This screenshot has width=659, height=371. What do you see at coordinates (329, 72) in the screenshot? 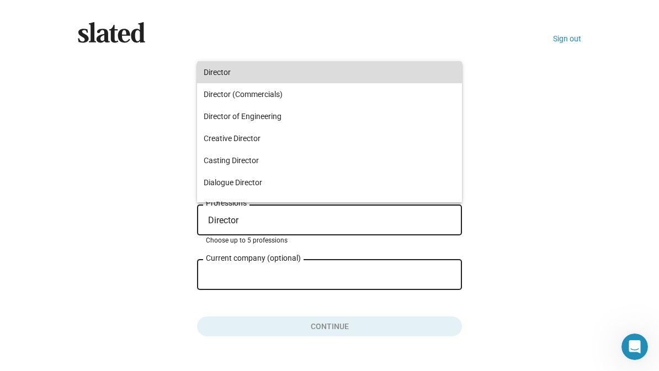
I see `span: Director` at bounding box center [329, 72].